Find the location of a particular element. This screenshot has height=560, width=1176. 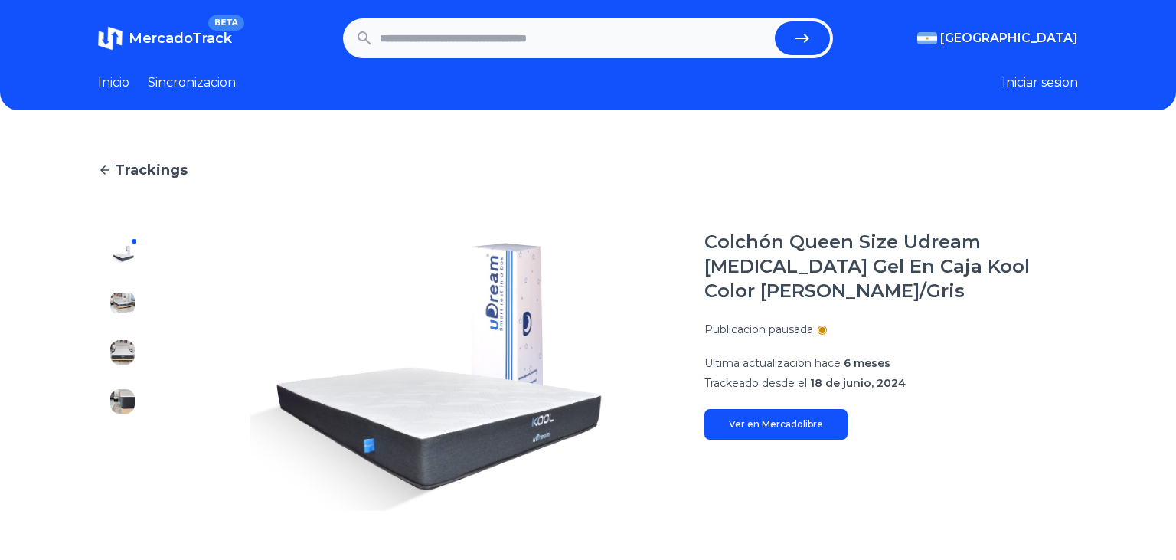

a: Inicio is located at coordinates (113, 83).